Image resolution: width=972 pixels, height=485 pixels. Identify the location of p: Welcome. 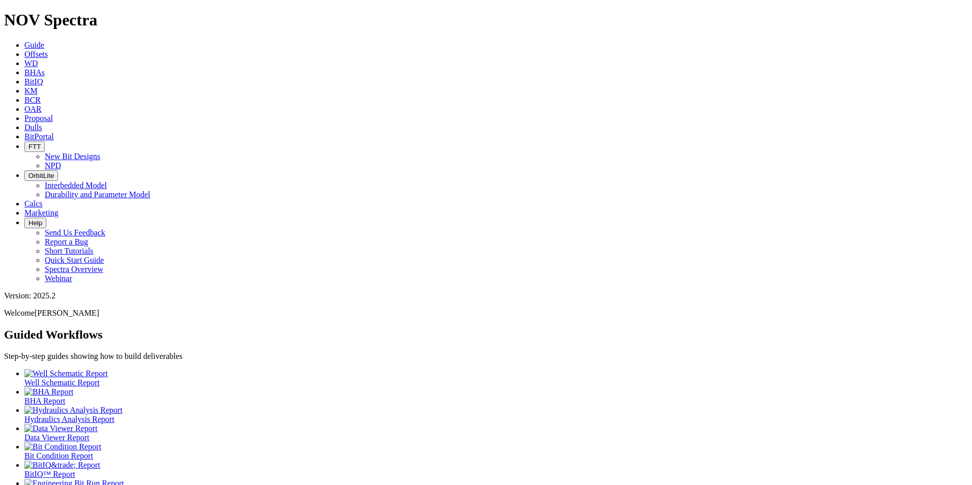
(486, 313).